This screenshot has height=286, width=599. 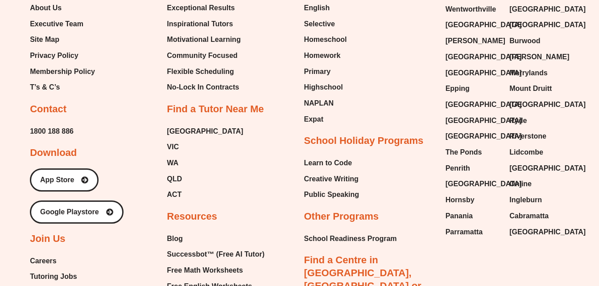 I want to click on a: English, so click(x=325, y=8).